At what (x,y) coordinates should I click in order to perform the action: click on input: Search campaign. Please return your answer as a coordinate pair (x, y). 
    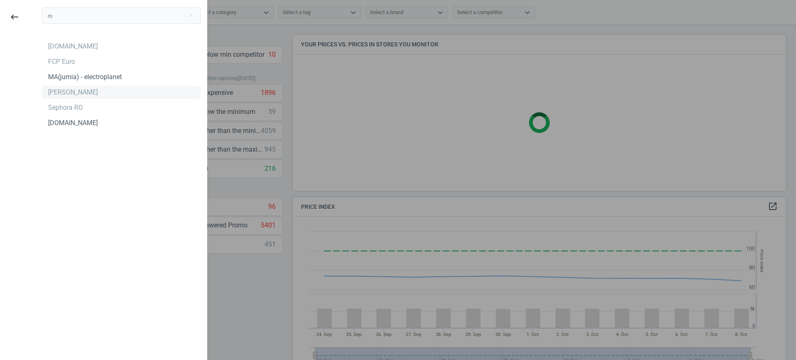
    Looking at the image, I should click on (121, 16).